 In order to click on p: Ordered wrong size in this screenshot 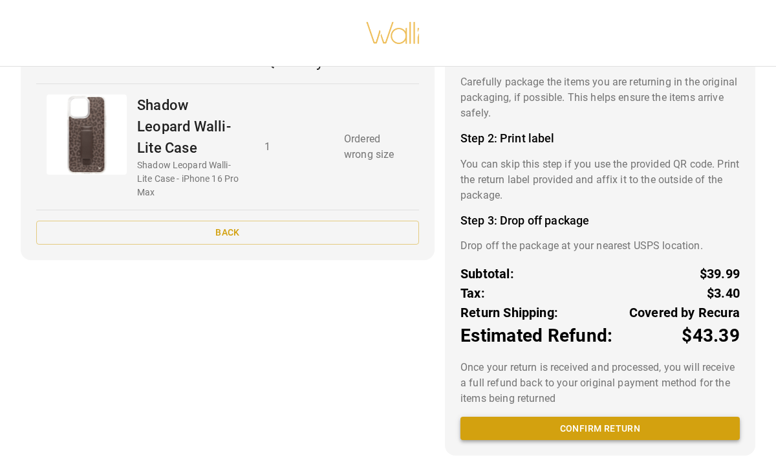, I will do `click(376, 147)`.